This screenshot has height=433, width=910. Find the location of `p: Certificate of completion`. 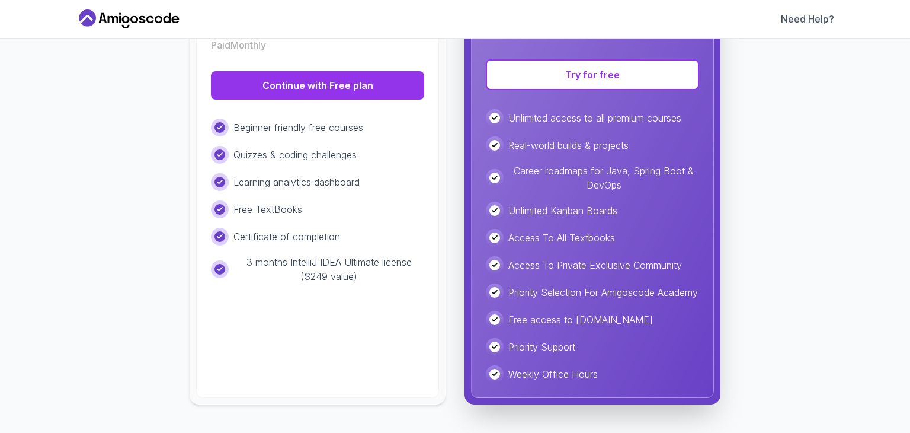

p: Certificate of completion is located at coordinates (287, 236).